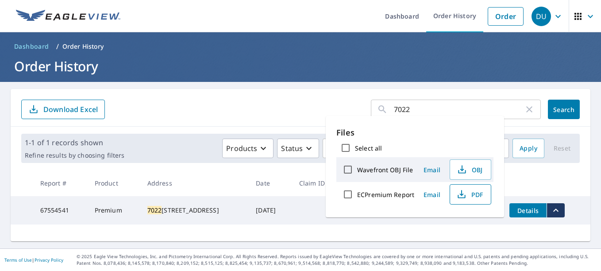  What do you see at coordinates (541, 16) in the screenshot?
I see `div: DU` at bounding box center [541, 16].